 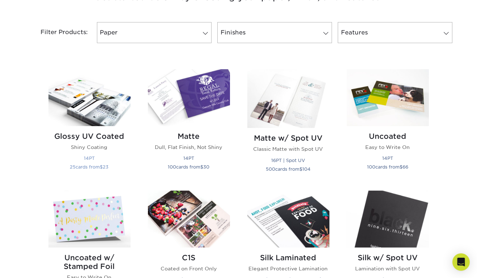 I want to click on p: Dull, Flat Finish, Not Shiny, so click(x=189, y=147).